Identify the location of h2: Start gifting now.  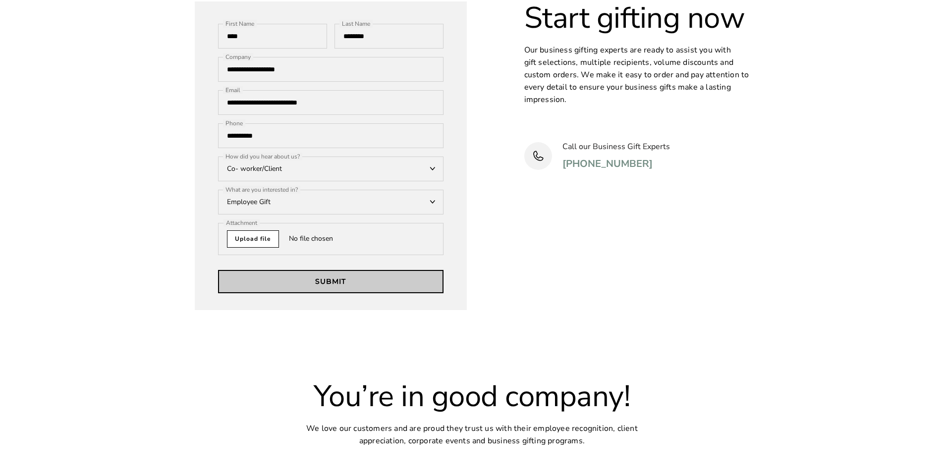
(637, 18).